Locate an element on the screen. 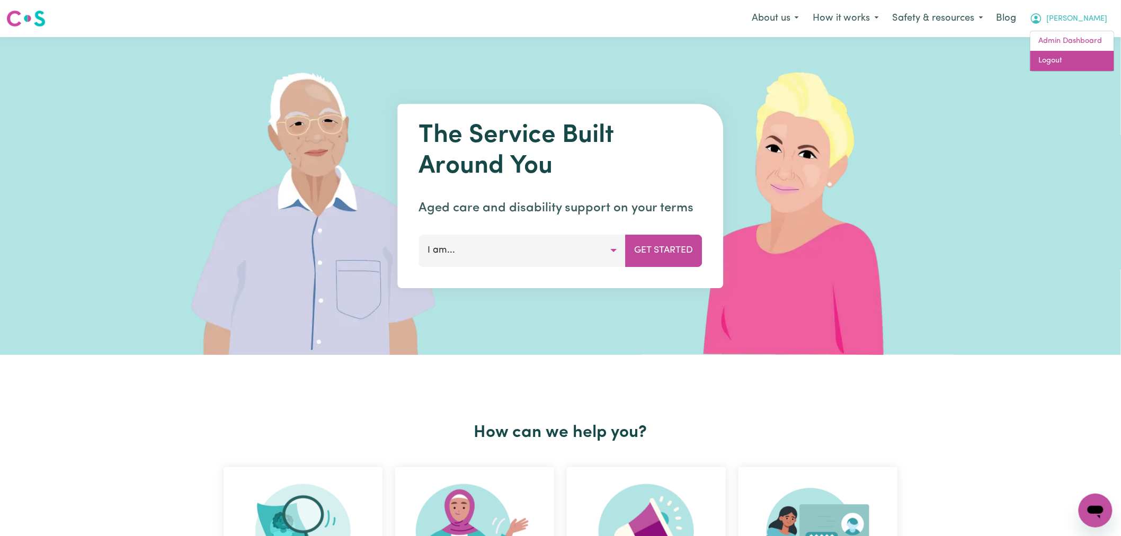 The image size is (1121, 536). button: My Account is located at coordinates (1069, 19).